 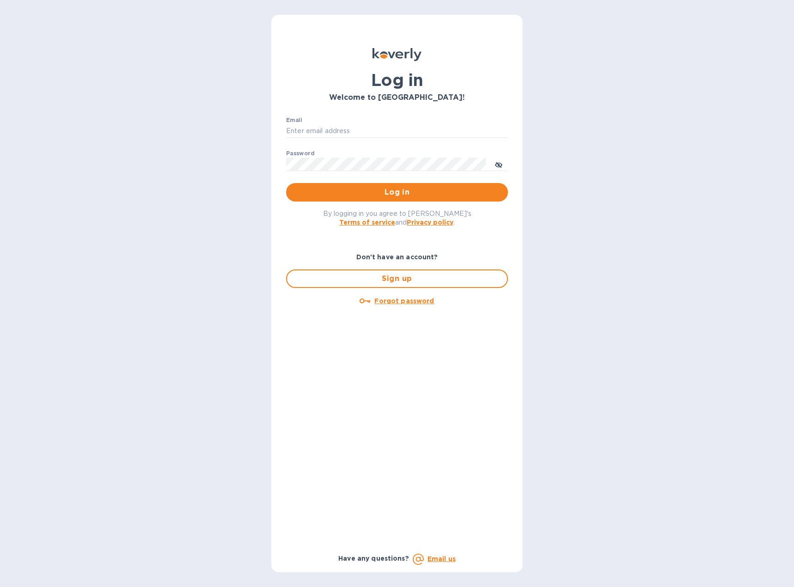 What do you see at coordinates (397, 55) in the screenshot?
I see `img: Koverly` at bounding box center [397, 55].